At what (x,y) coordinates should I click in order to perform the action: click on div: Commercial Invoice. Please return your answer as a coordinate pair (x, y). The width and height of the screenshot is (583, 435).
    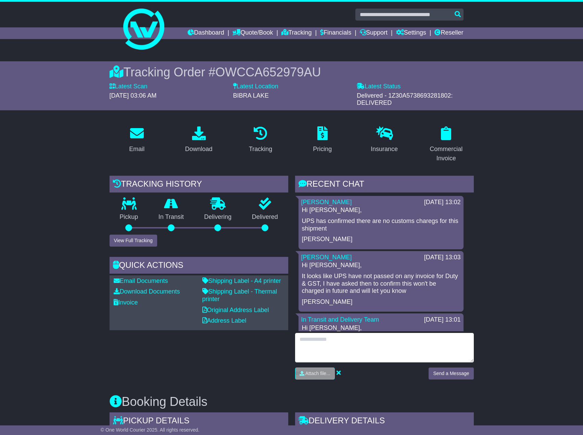
    Looking at the image, I should click on (446, 154).